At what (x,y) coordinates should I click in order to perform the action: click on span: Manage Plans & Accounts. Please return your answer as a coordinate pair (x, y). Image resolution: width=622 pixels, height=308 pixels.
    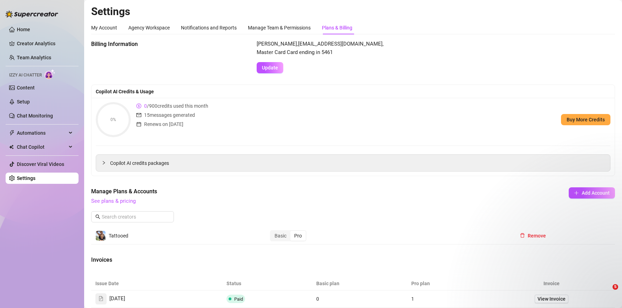
    Looking at the image, I should click on (306, 192).